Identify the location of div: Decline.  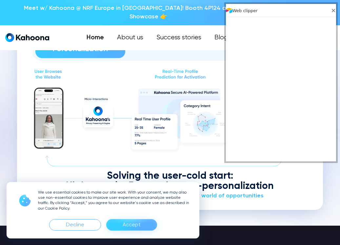
(75, 225).